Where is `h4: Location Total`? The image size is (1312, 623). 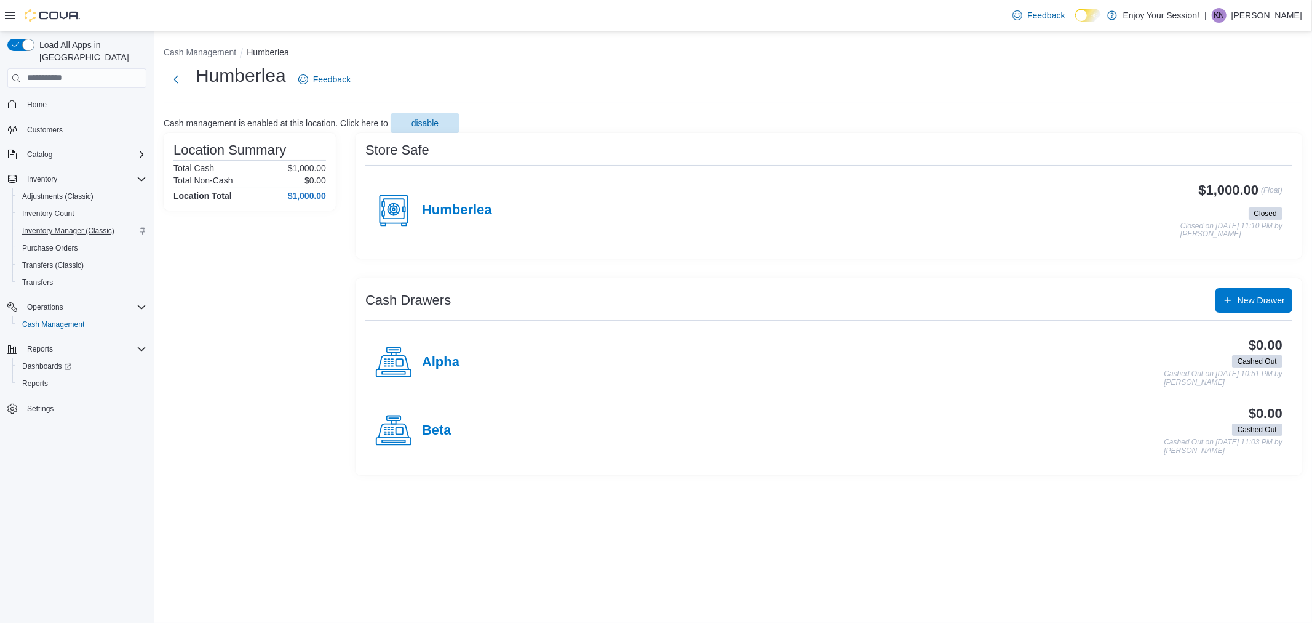
h4: Location Total is located at coordinates (202, 196).